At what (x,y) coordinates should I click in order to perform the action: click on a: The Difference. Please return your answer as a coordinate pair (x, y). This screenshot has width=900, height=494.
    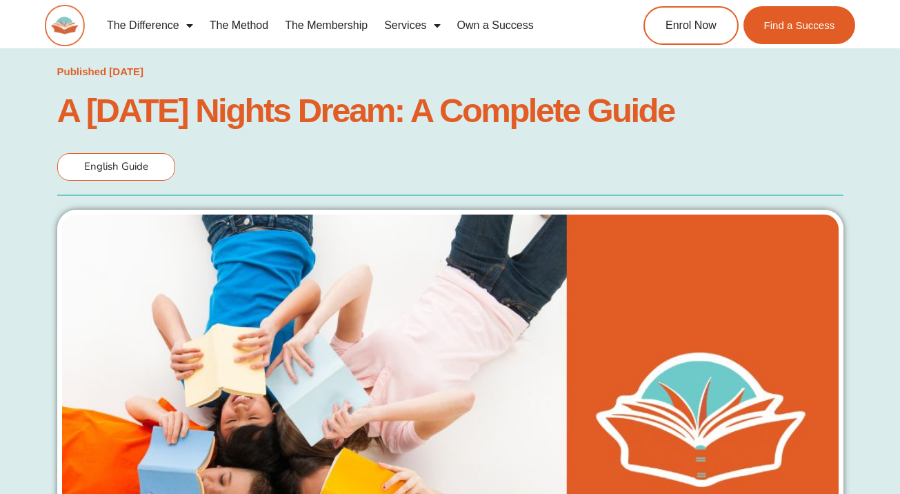
    Looking at the image, I should click on (150, 26).